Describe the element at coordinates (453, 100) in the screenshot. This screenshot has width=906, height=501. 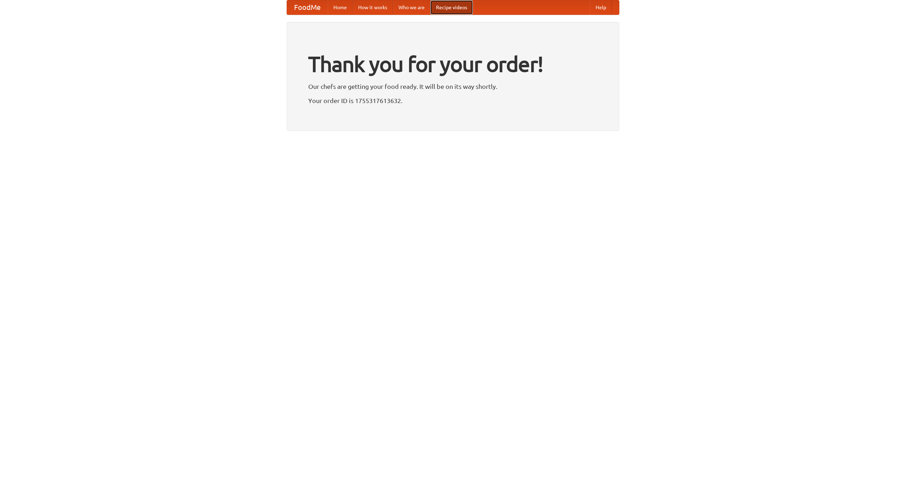
I see `p: Your order ID is 1755317613632.` at that location.